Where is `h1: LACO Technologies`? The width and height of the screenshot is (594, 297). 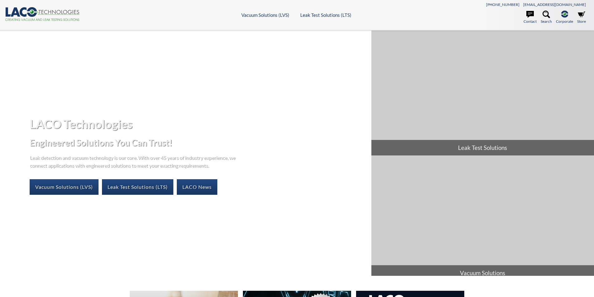 h1: LACO Technologies is located at coordinates (198, 124).